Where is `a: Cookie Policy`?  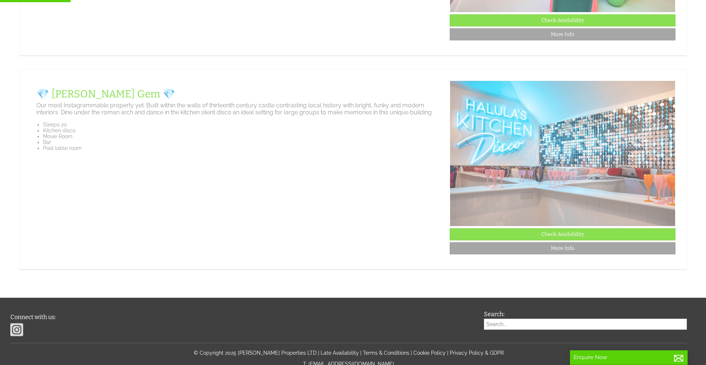 a: Cookie Policy is located at coordinates (429, 353).